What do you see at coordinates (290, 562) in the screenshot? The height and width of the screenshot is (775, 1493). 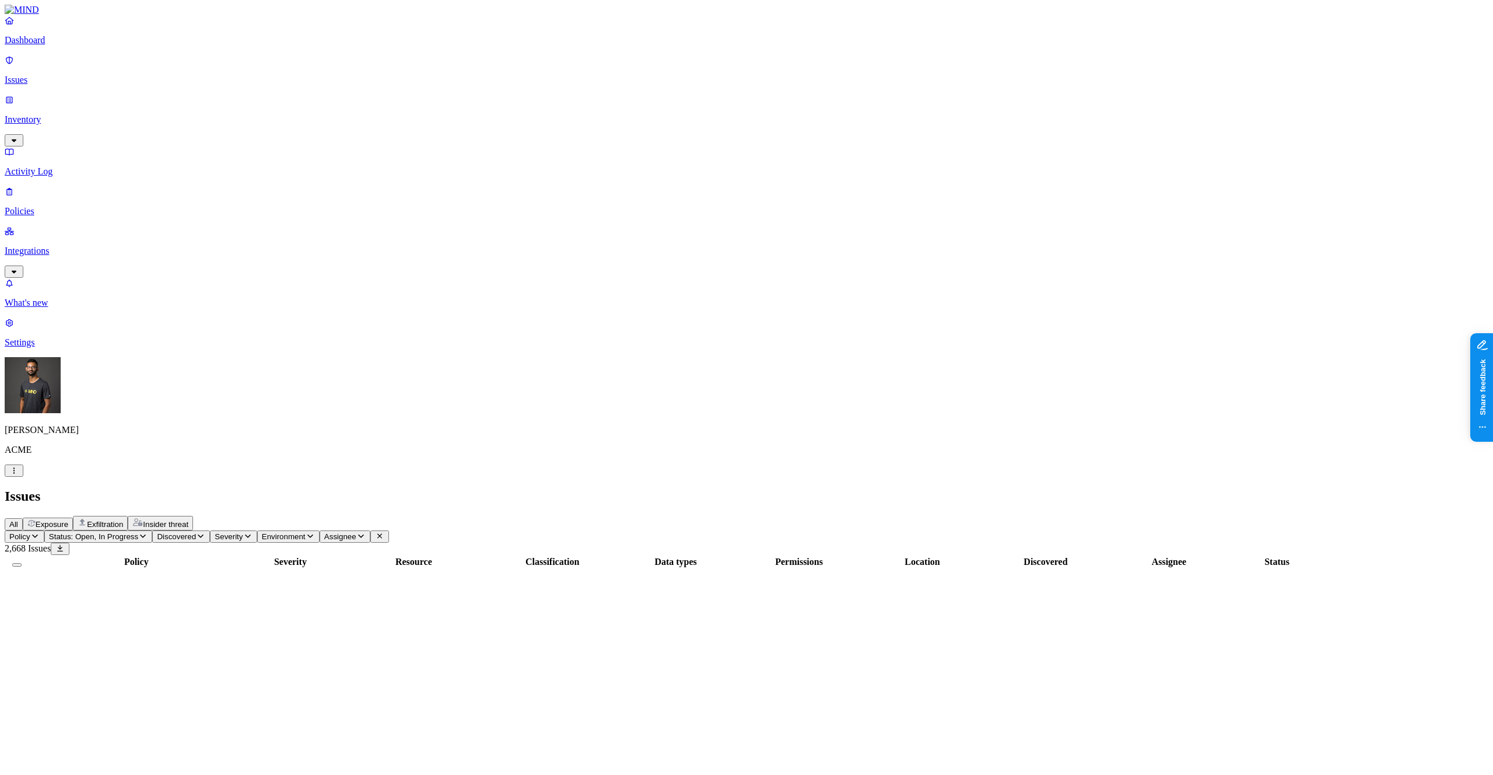 I see `div: Severity` at bounding box center [290, 562].